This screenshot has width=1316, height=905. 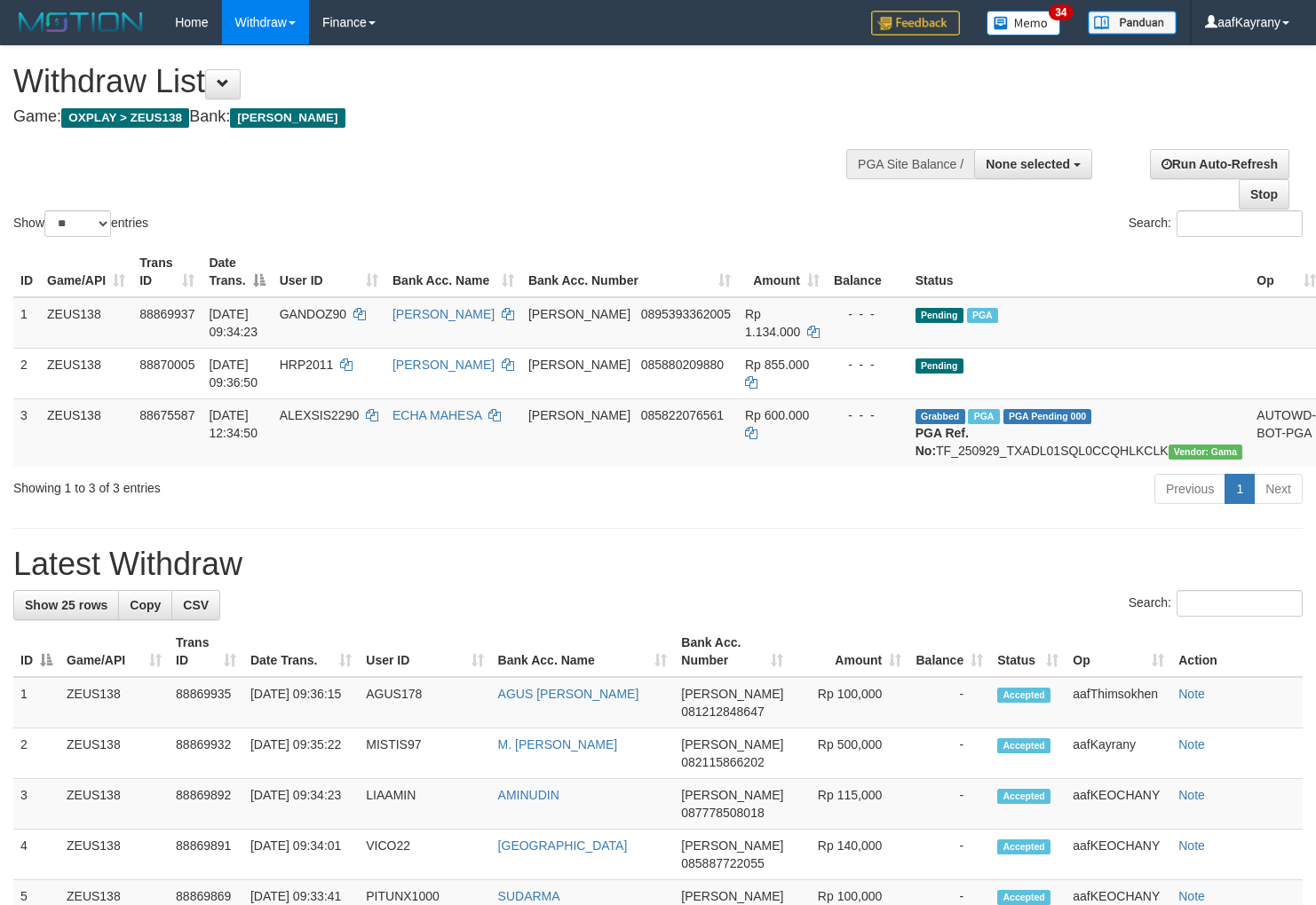 I want to click on td: VICO22, so click(x=424, y=854).